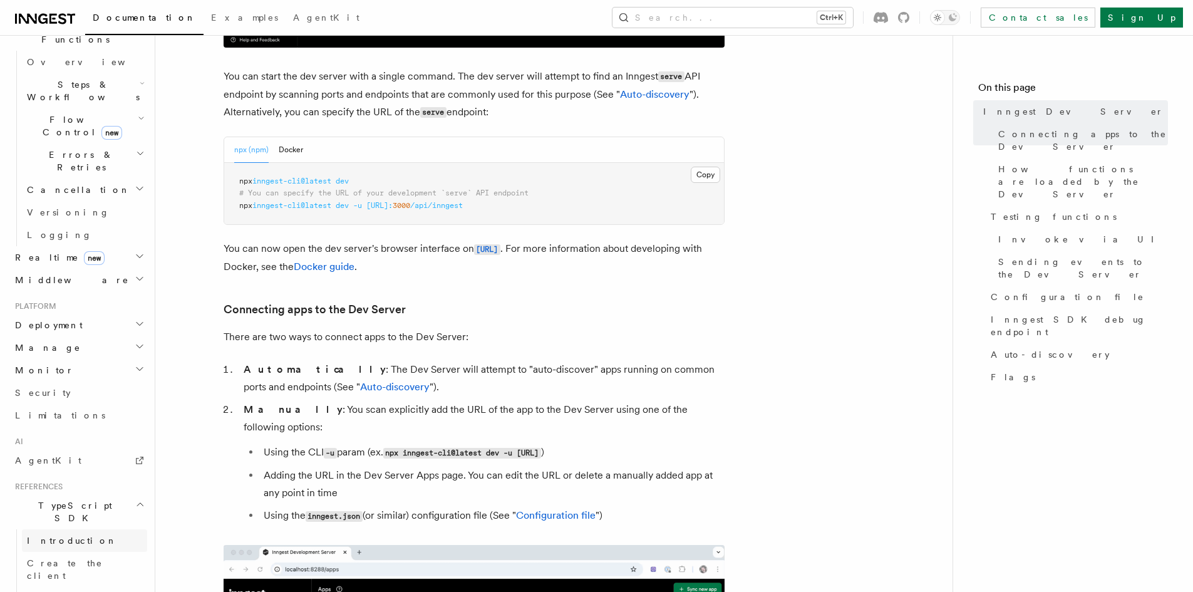 Image resolution: width=1193 pixels, height=592 pixels. Describe the element at coordinates (85, 569) in the screenshot. I see `a: Create the client` at that location.